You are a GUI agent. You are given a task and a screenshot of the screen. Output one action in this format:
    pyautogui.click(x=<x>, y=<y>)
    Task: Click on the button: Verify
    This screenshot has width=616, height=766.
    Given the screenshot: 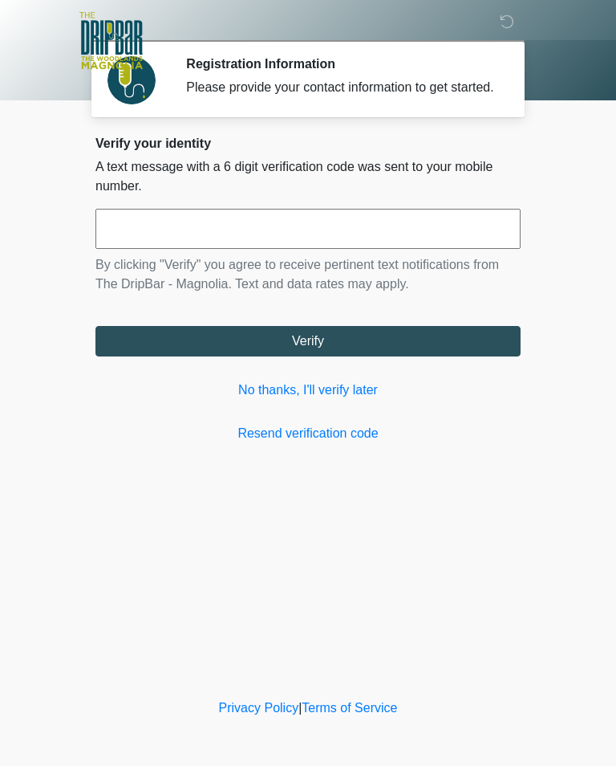 What is the action you would take?
    pyautogui.click(x=308, y=341)
    